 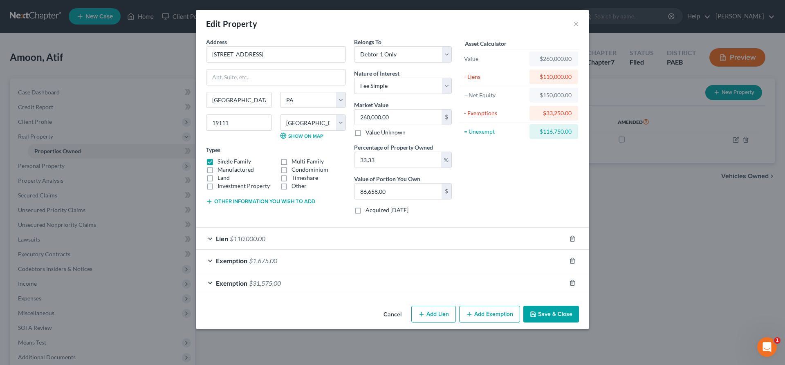 What do you see at coordinates (387, 179) in the screenshot?
I see `label: Value of Portion You Own` at bounding box center [387, 179].